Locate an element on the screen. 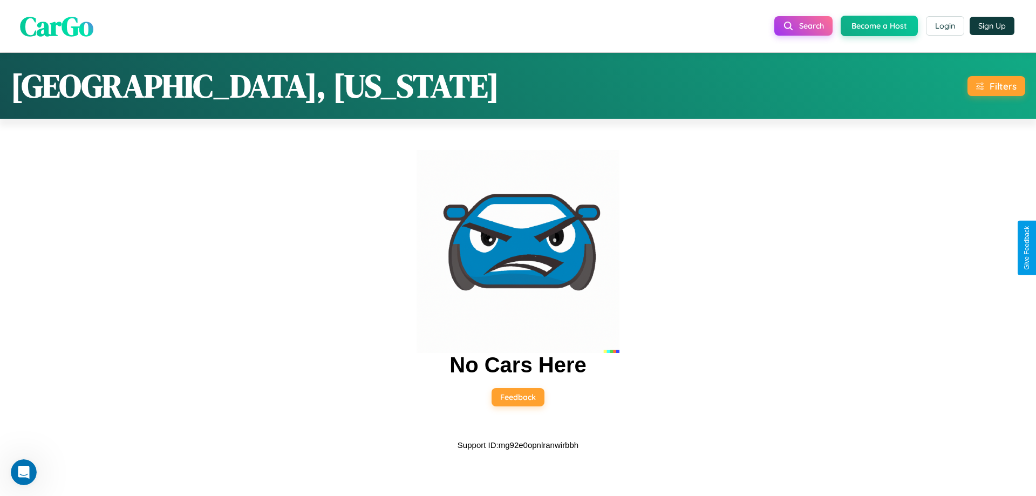 The image size is (1036, 496). button: Search is located at coordinates (803, 26).